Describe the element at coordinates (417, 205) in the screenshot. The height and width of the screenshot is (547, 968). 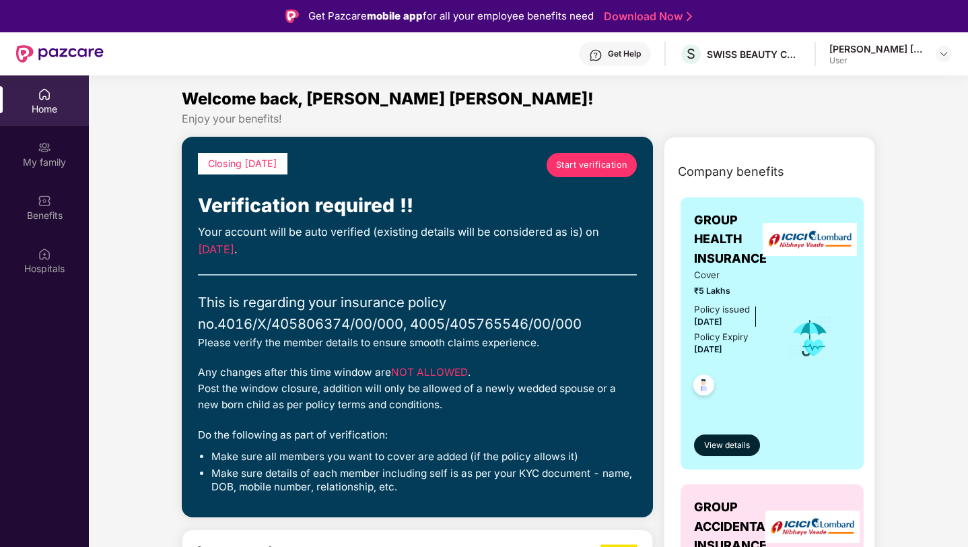
I see `div: Verification required !!` at that location.